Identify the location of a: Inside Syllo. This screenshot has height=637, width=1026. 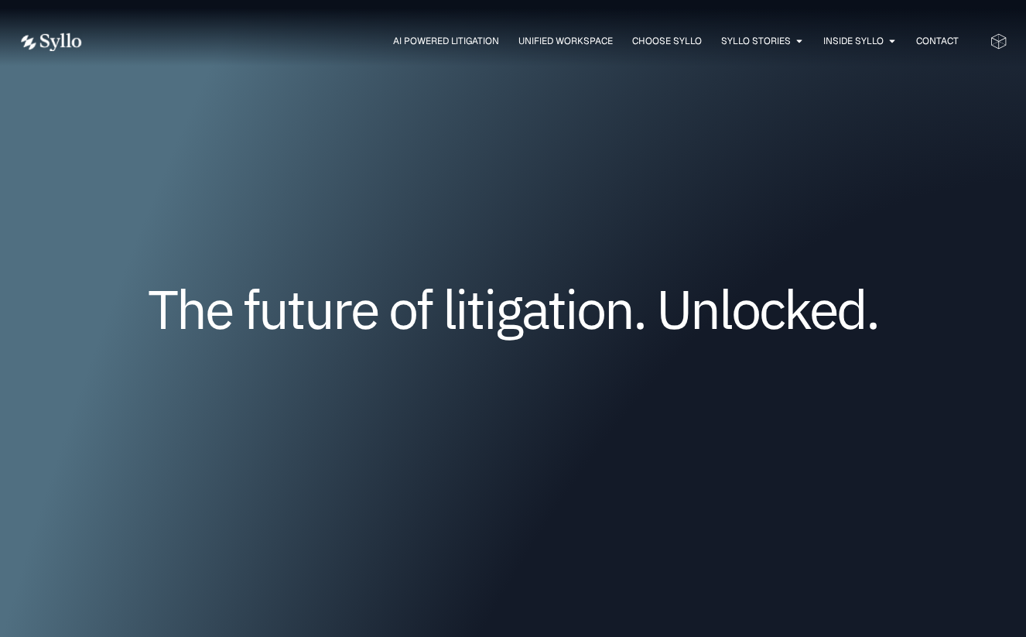
(853, 41).